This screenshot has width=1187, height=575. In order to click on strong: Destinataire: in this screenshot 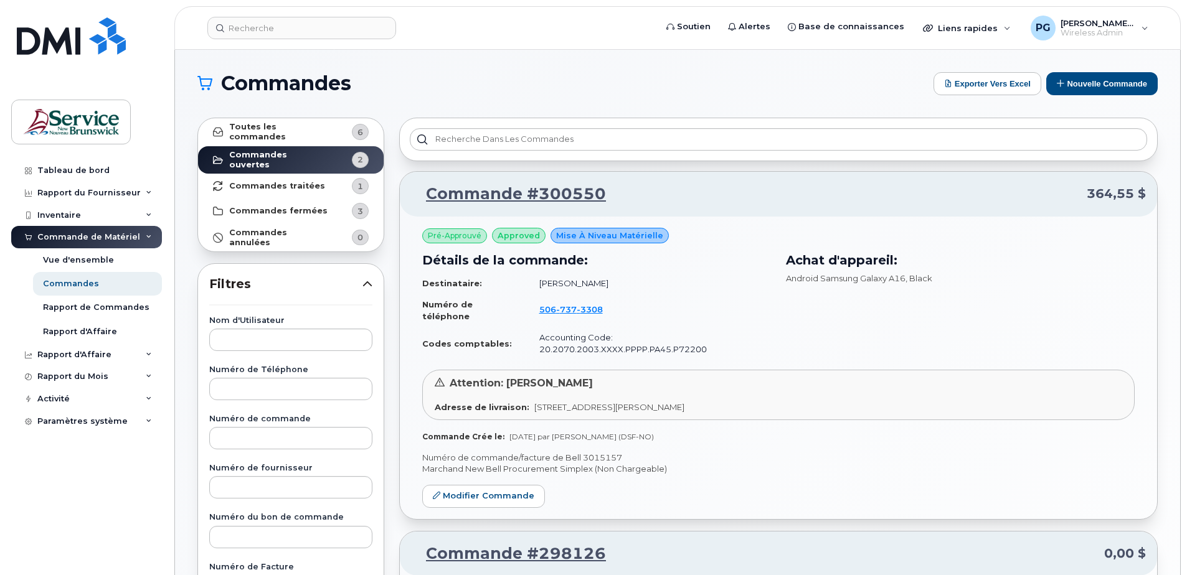, I will do `click(452, 283)`.